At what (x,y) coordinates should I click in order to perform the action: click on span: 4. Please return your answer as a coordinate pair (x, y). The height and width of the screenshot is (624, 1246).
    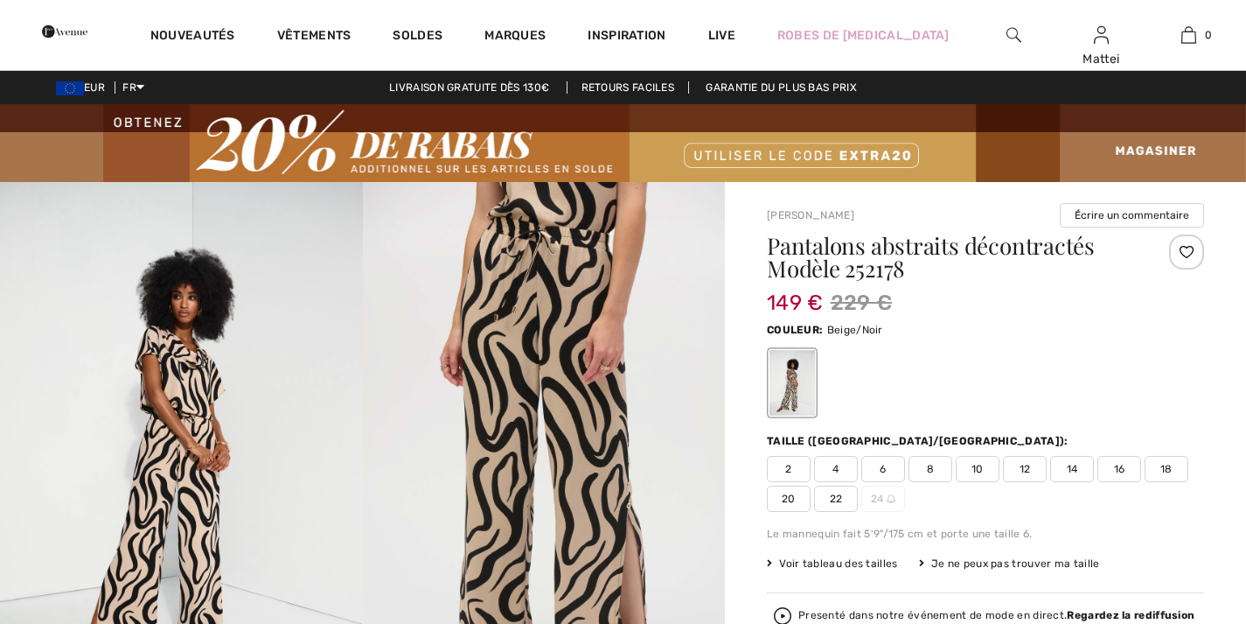
    Looking at the image, I should click on (836, 469).